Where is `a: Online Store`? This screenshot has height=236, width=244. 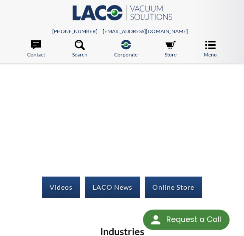 a: Online Store is located at coordinates (173, 187).